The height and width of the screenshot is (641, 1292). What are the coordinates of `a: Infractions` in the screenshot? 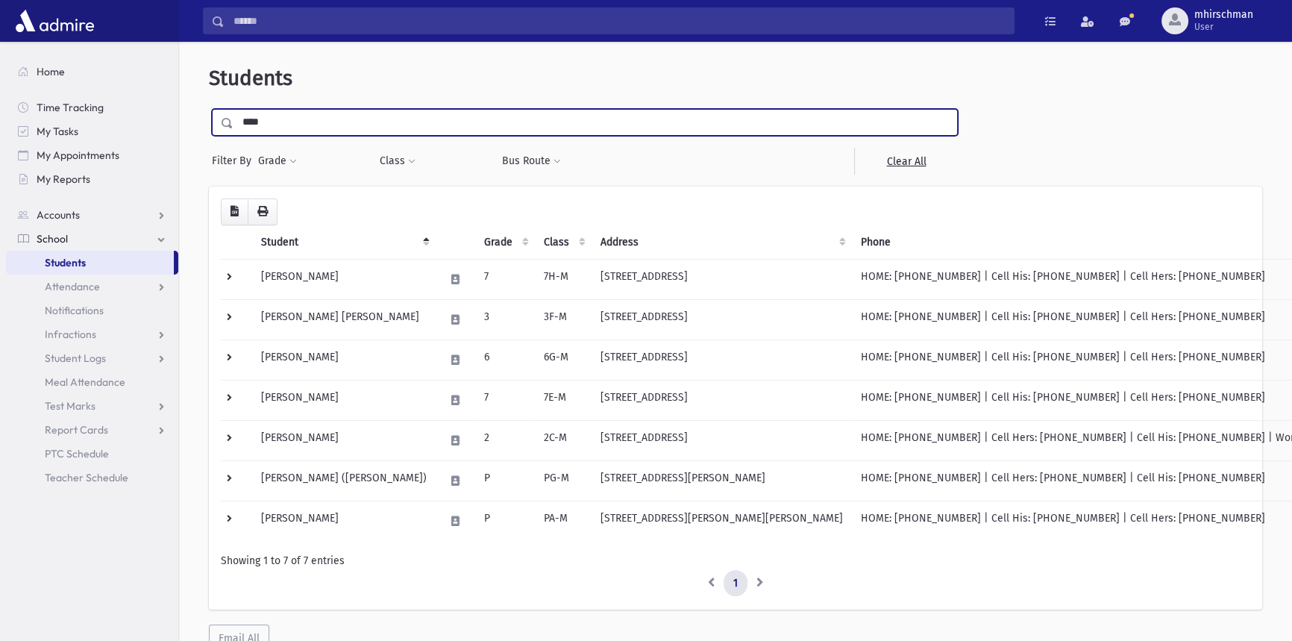 It's located at (92, 334).